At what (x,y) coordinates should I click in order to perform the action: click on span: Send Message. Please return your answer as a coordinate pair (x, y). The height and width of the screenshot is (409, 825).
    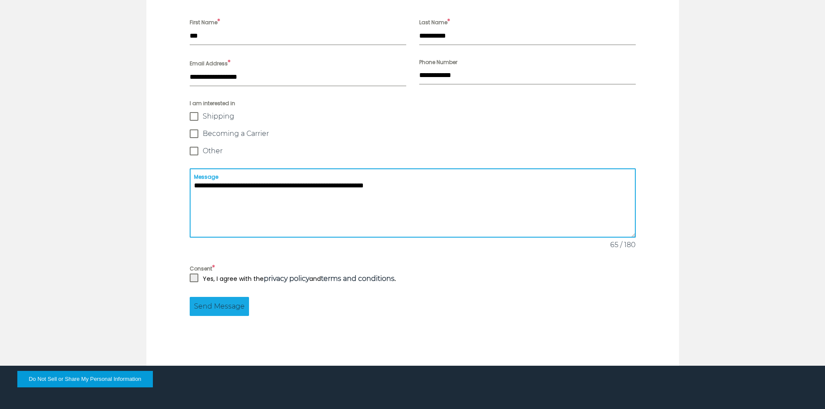
    Looking at the image, I should click on (219, 307).